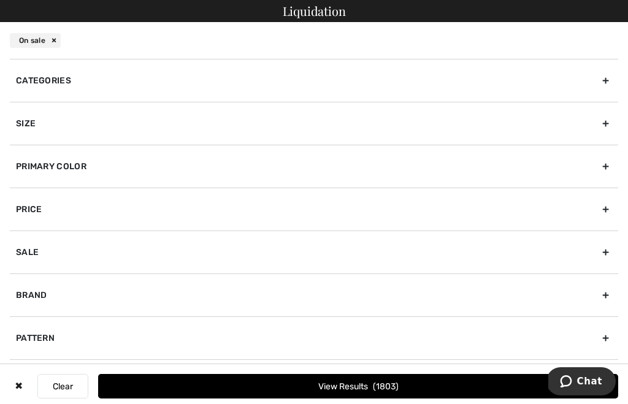 The width and height of the screenshot is (628, 404). Describe the element at coordinates (314, 338) in the screenshot. I see `div: Pattern` at that location.